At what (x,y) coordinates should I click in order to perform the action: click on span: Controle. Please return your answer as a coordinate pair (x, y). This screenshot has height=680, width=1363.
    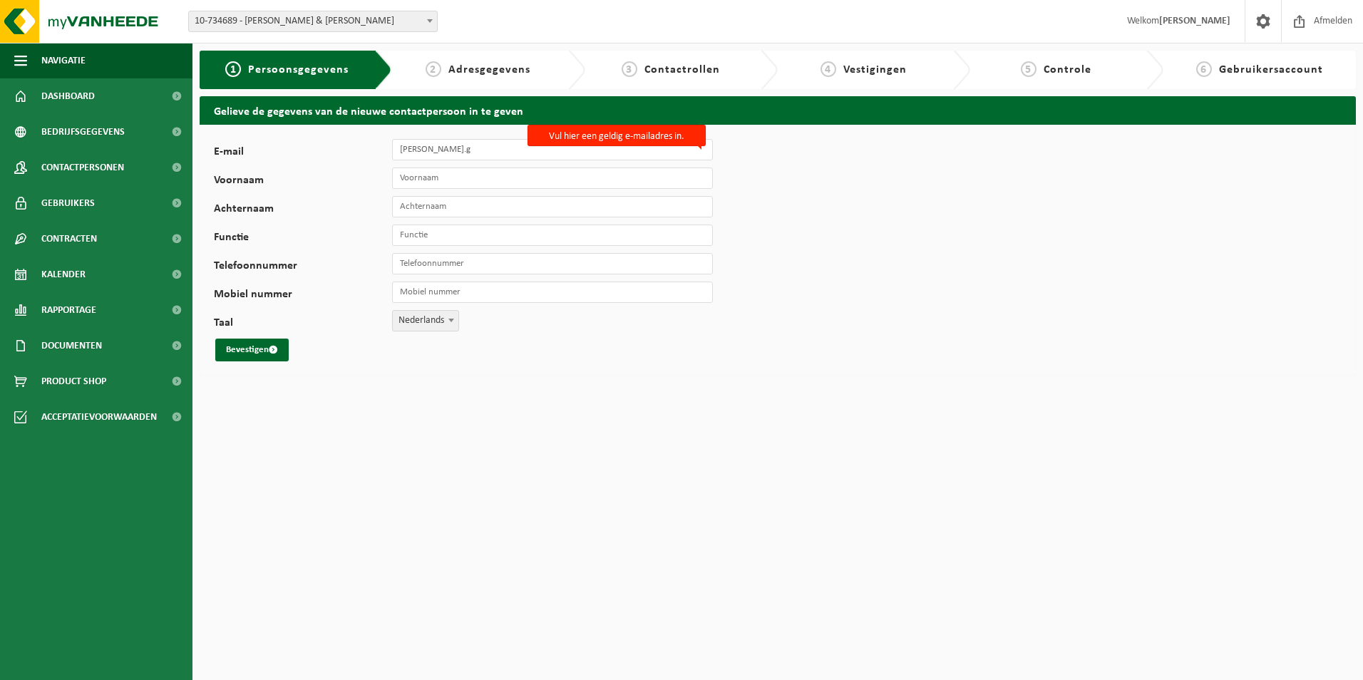
    Looking at the image, I should click on (1067, 70).